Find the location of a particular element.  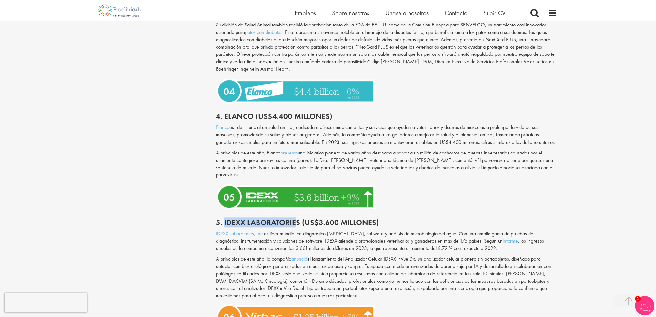

a: IDEXX Laboratories, Inc. is located at coordinates (240, 233).